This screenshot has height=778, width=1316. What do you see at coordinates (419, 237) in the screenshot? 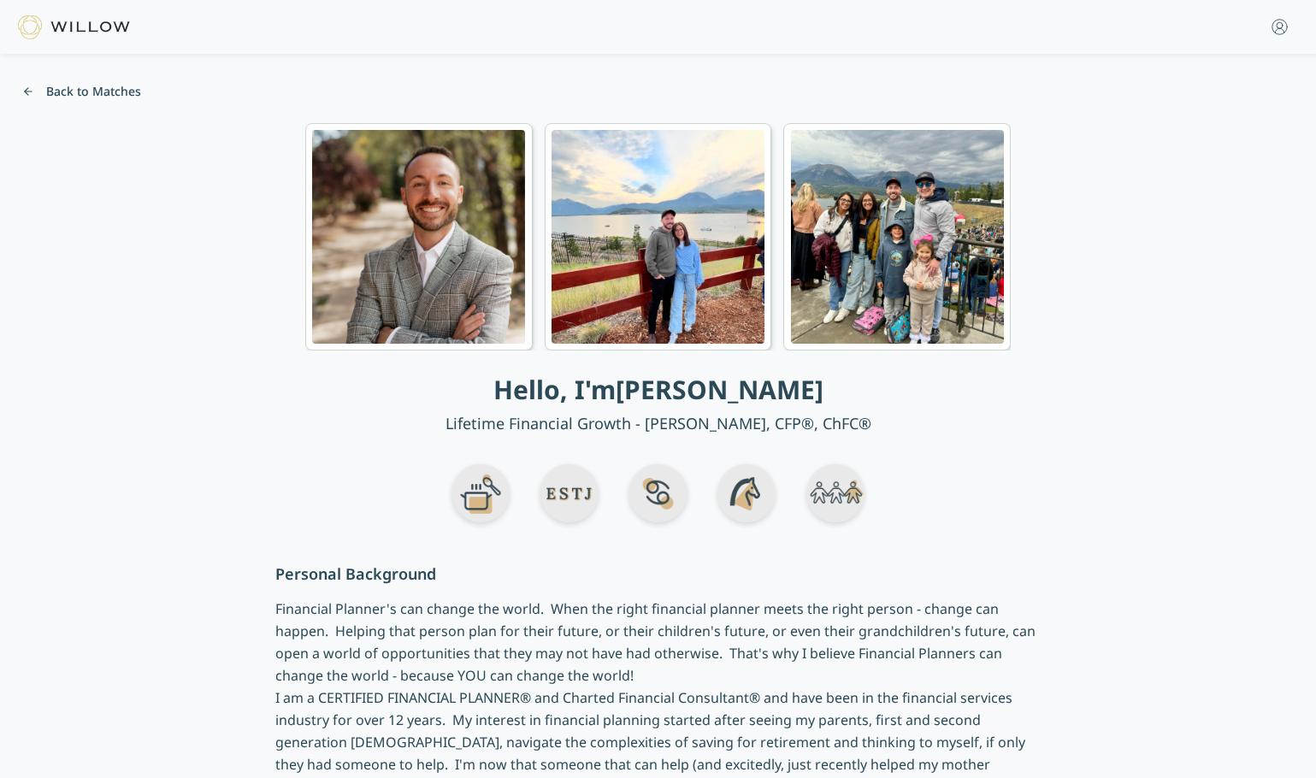
I see `img: Chris - Photo 1` at bounding box center [419, 237].